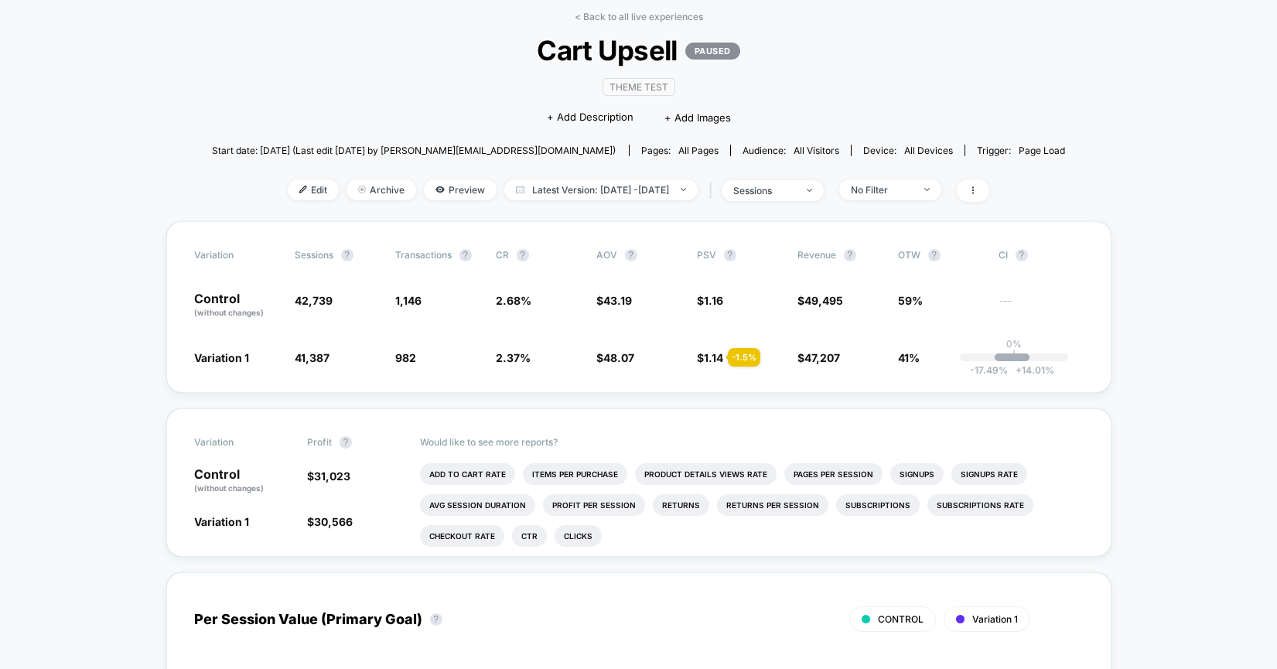  I want to click on div: Pages:, so click(680, 150).